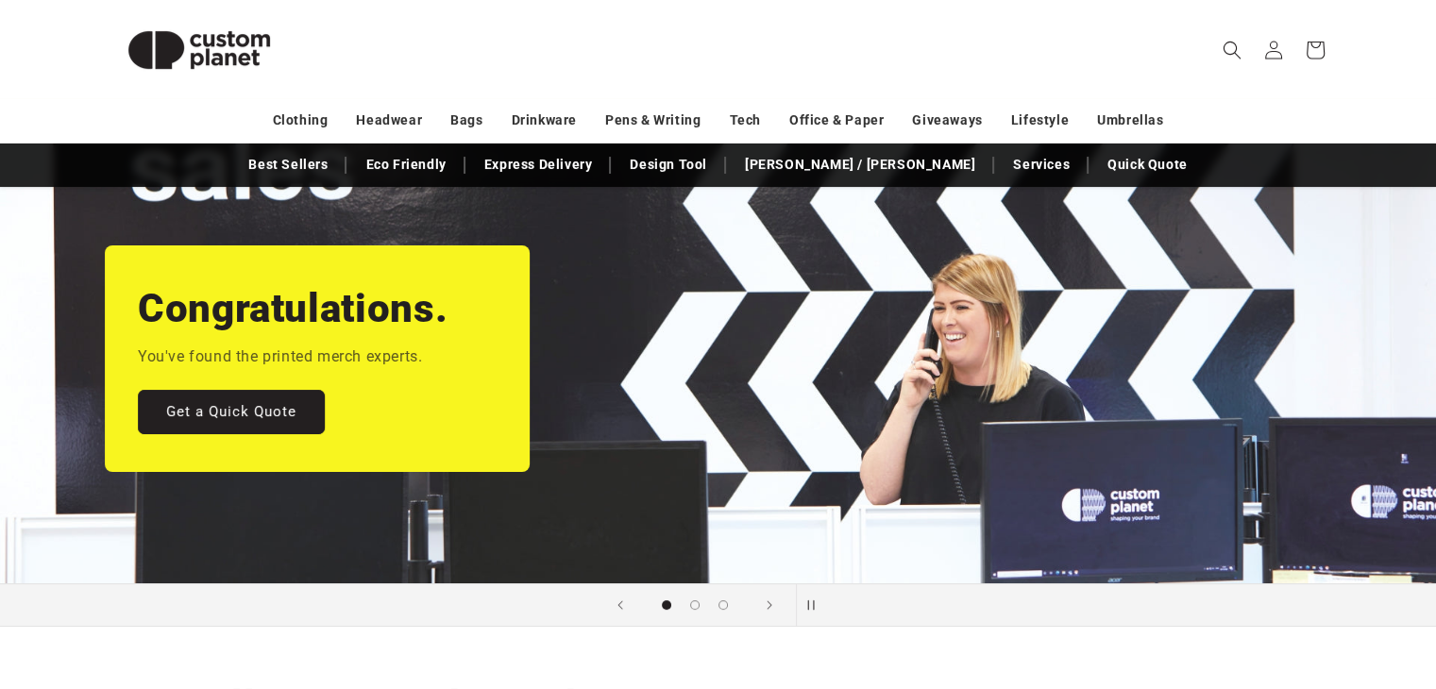 This screenshot has width=1436, height=689. I want to click on a: Umbrellas, so click(1130, 120).